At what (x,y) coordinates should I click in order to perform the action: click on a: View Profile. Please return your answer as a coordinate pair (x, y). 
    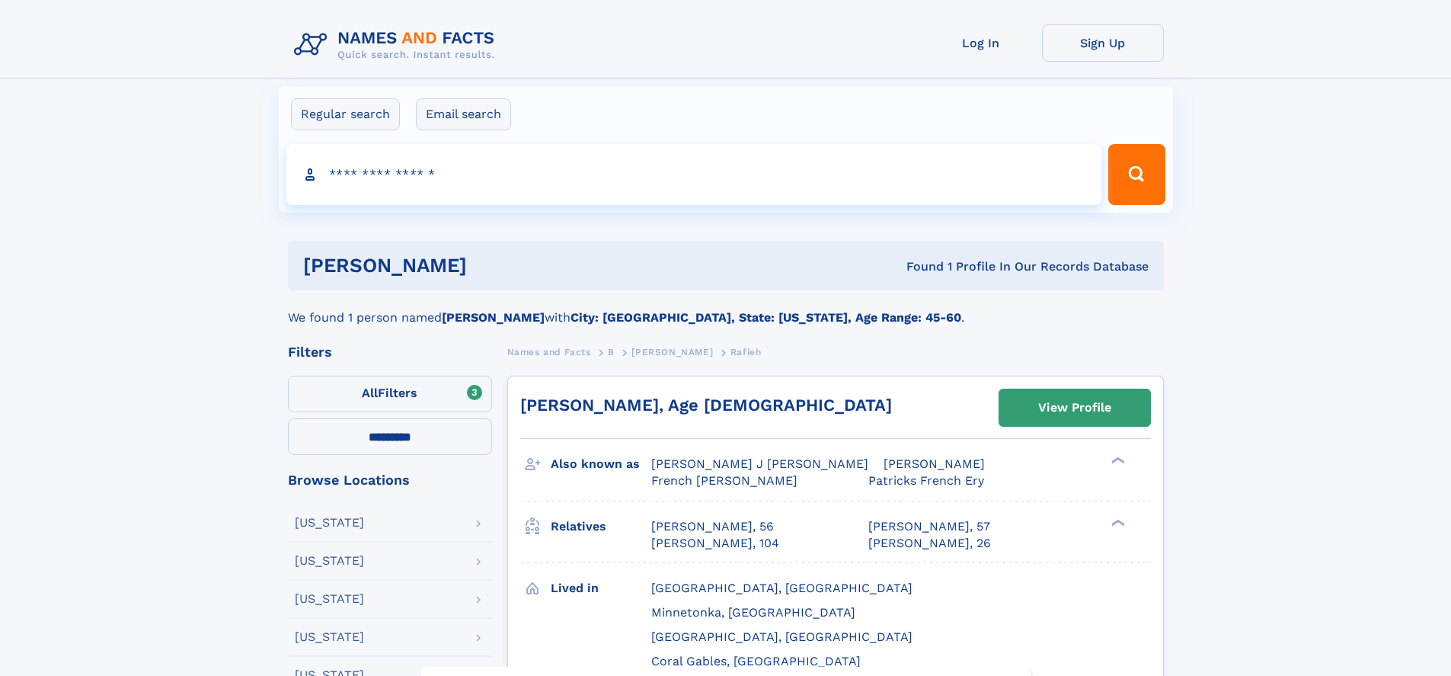
    Looking at the image, I should click on (1075, 408).